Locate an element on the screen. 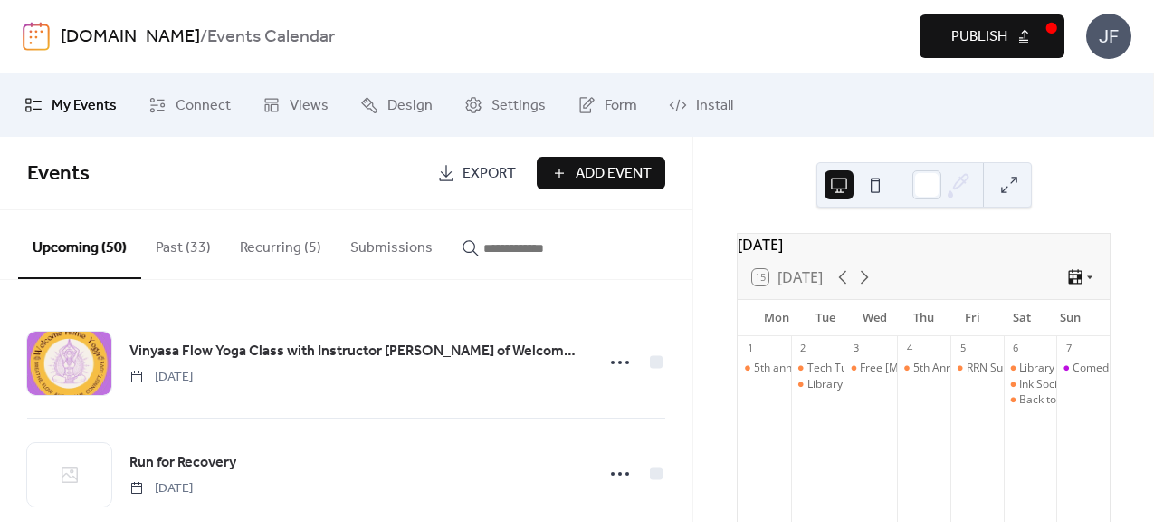 This screenshot has height=522, width=1154. span: My Events is located at coordinates (84, 106).